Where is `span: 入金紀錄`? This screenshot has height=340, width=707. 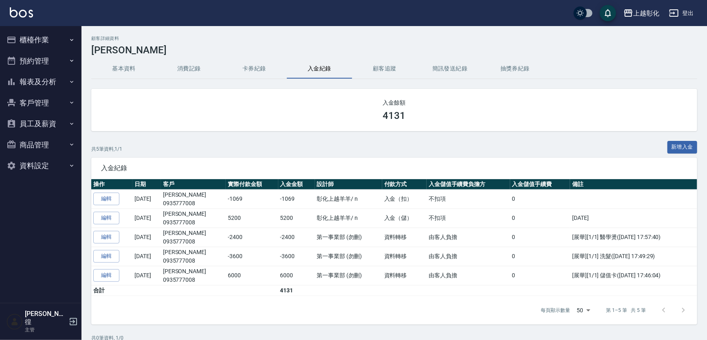 span: 入金紀錄 is located at coordinates (394, 168).